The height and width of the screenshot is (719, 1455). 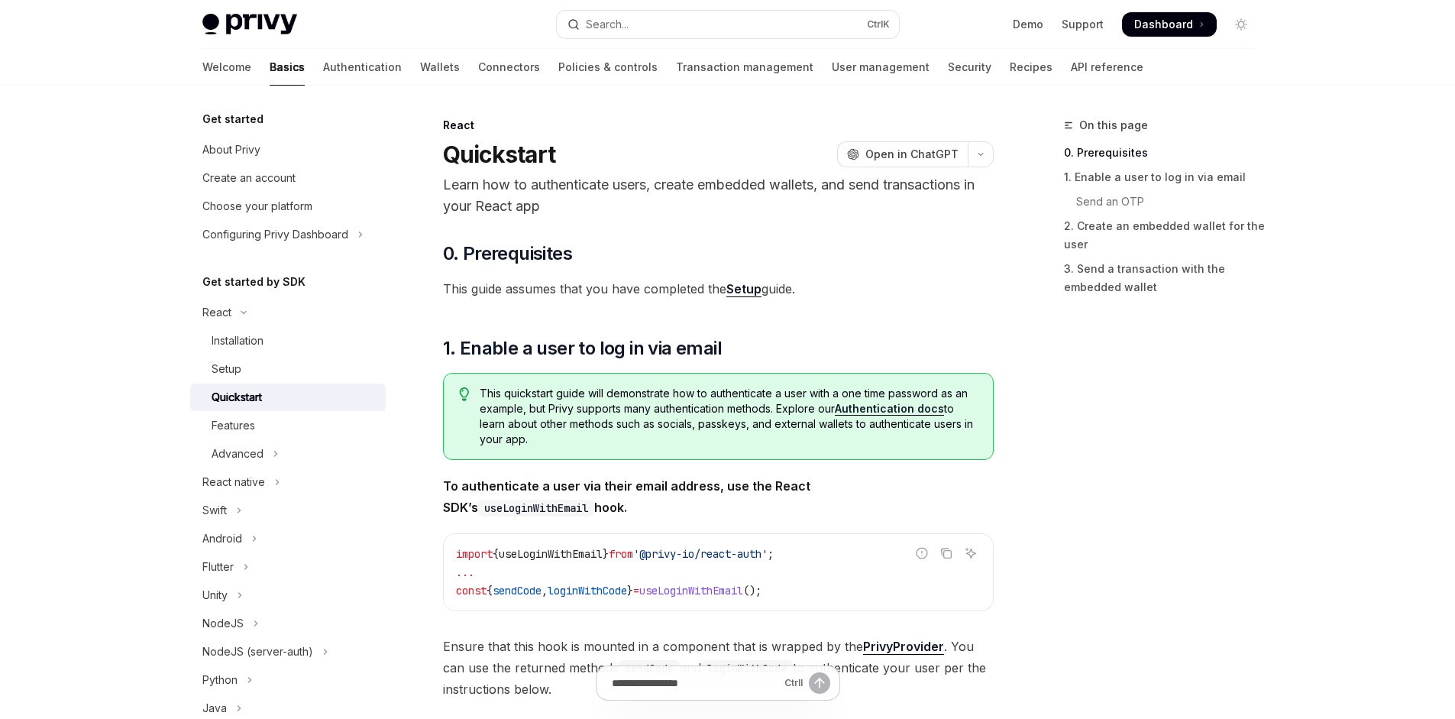 What do you see at coordinates (234, 482) in the screenshot?
I see `div: React native` at bounding box center [234, 482].